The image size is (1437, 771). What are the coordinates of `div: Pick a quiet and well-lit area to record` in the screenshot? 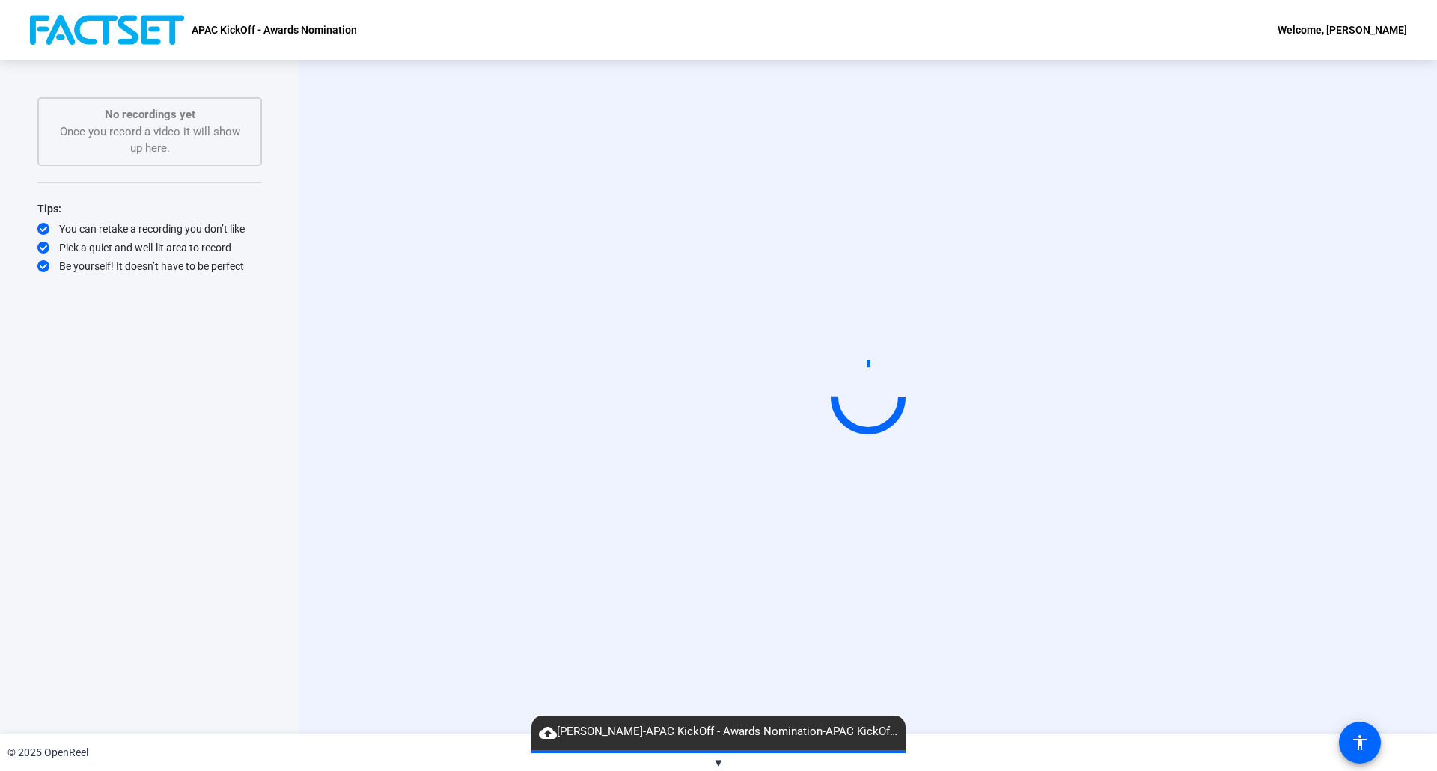 It's located at (150, 248).